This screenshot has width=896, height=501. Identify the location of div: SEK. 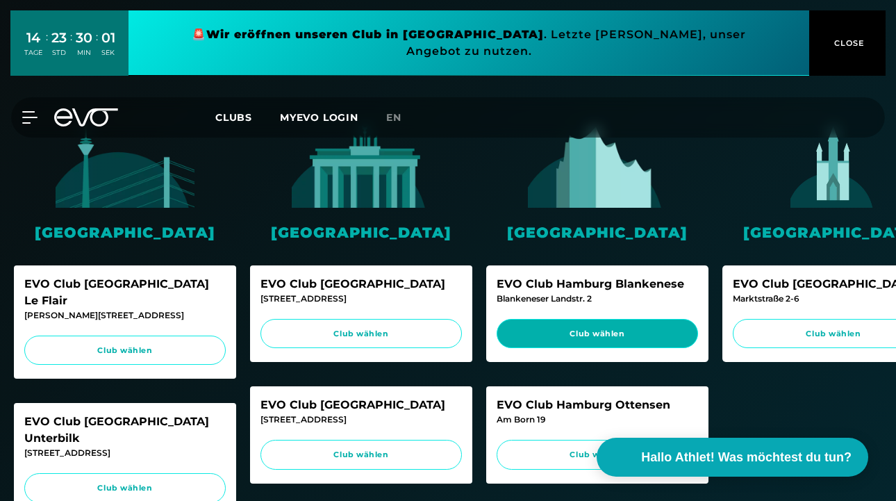
(108, 53).